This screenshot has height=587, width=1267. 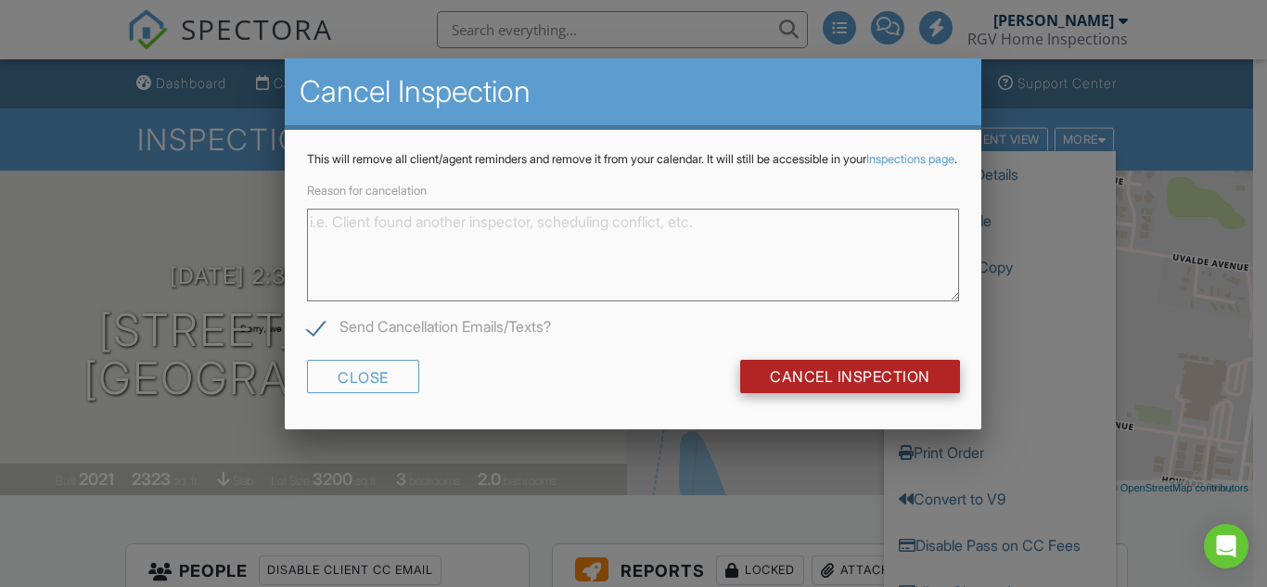 What do you see at coordinates (1226, 546) in the screenshot?
I see `div: Open Intercom Messenger` at bounding box center [1226, 546].